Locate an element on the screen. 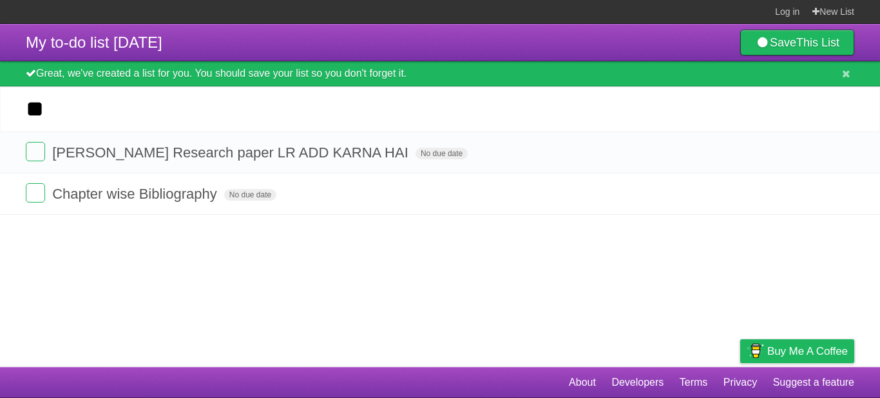 This screenshot has height=398, width=880. a: Buy me a coffee is located at coordinates (797, 351).